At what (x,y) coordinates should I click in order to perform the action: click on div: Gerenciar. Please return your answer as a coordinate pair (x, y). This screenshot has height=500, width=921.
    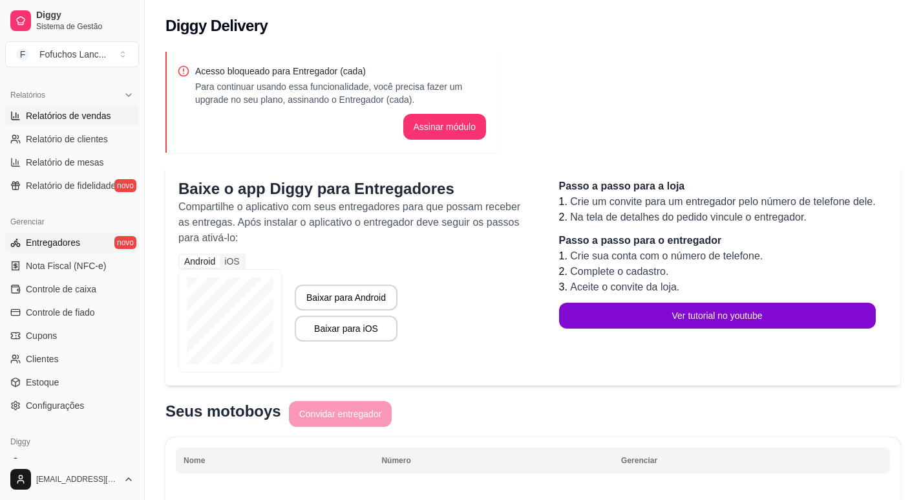
    Looking at the image, I should click on (72, 222).